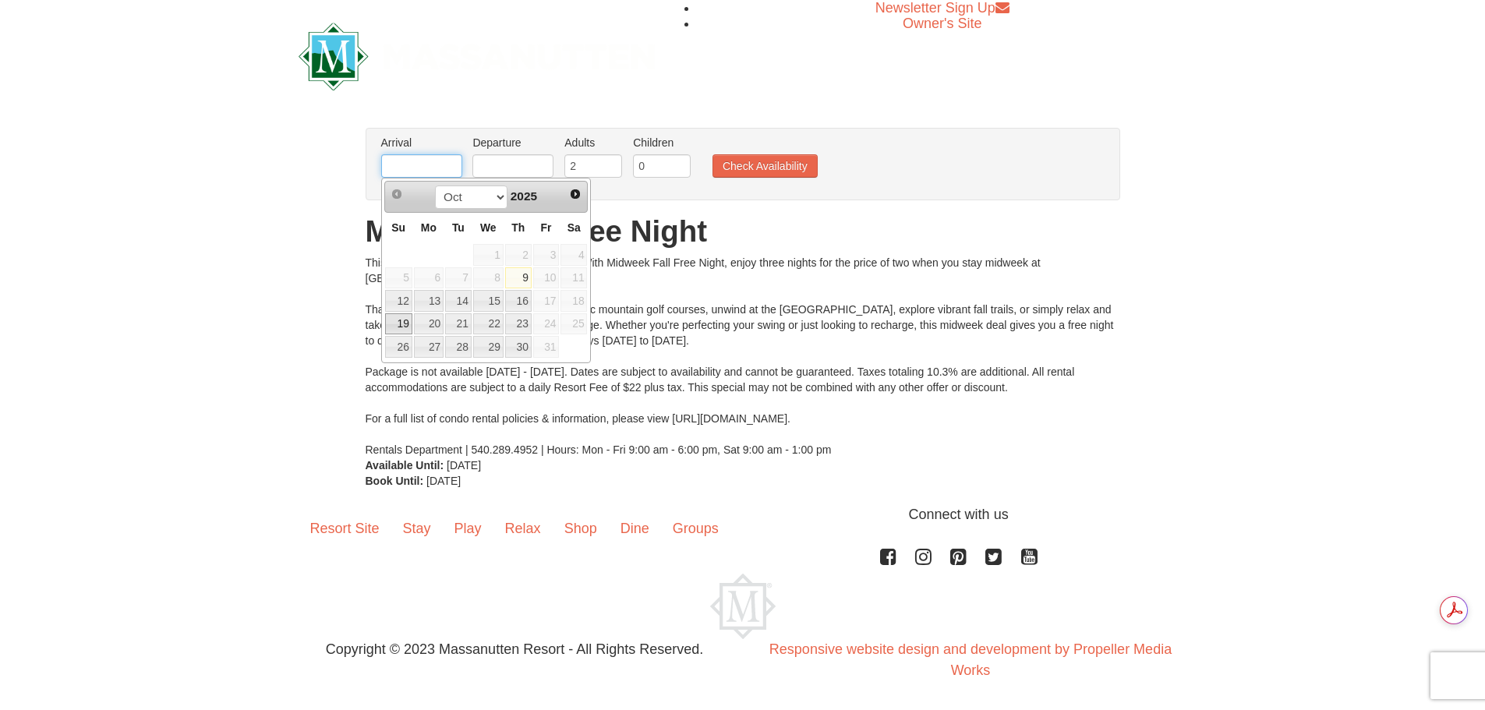 The height and width of the screenshot is (710, 1485). What do you see at coordinates (458, 278) in the screenshot?
I see `span: 7` at bounding box center [458, 278].